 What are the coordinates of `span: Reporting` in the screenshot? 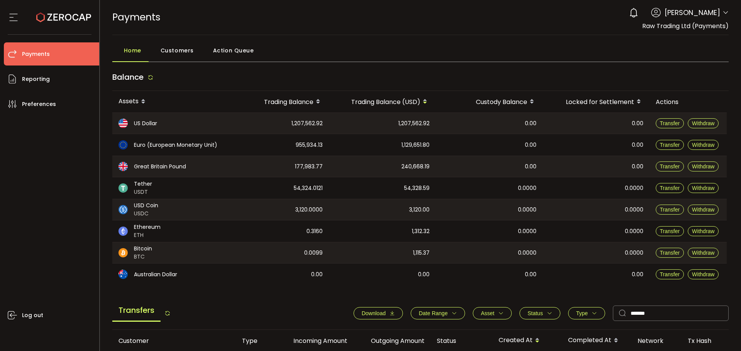 It's located at (36, 79).